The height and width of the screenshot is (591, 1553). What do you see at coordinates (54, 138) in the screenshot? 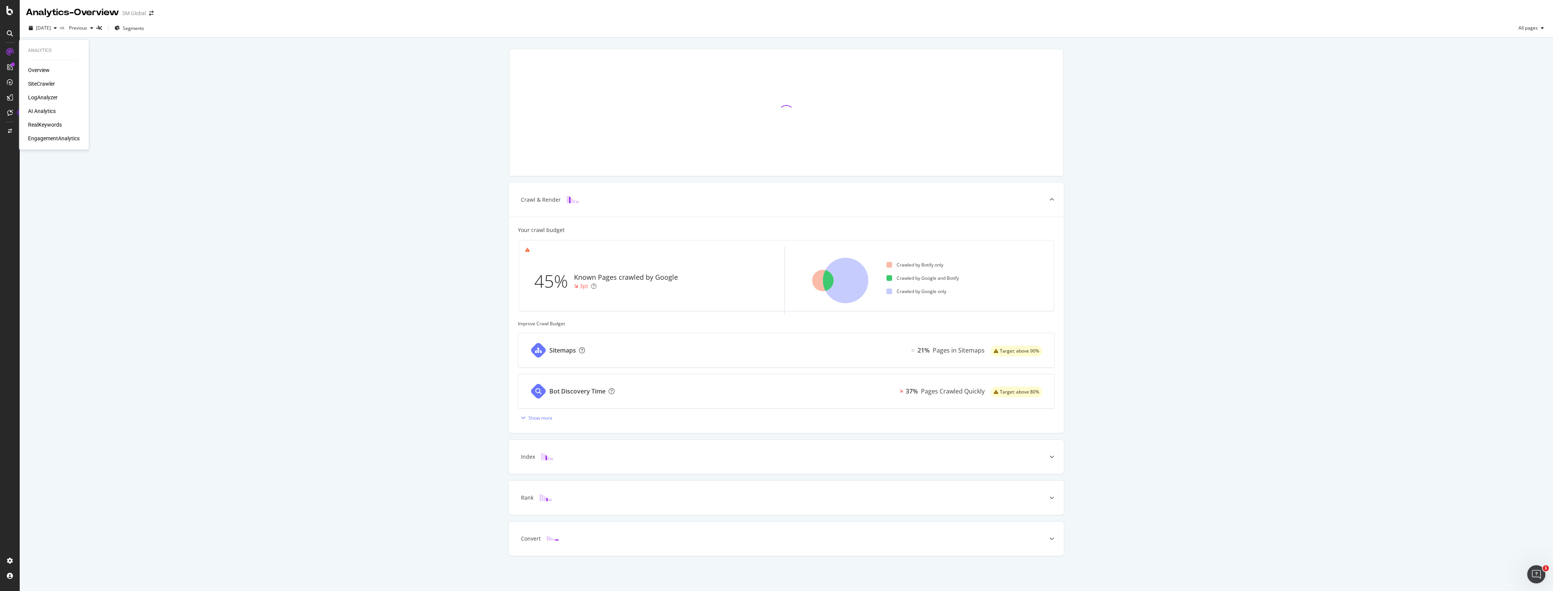
I see `div: EngagementAnalytics` at bounding box center [54, 138].